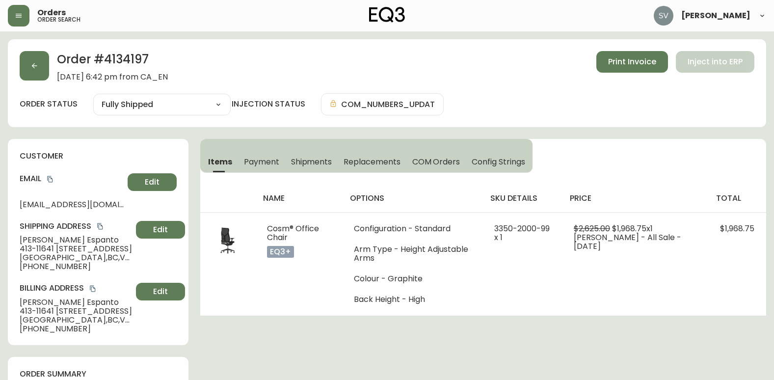 This screenshot has width=774, height=380. What do you see at coordinates (737, 198) in the screenshot?
I see `h4: total` at bounding box center [737, 198].